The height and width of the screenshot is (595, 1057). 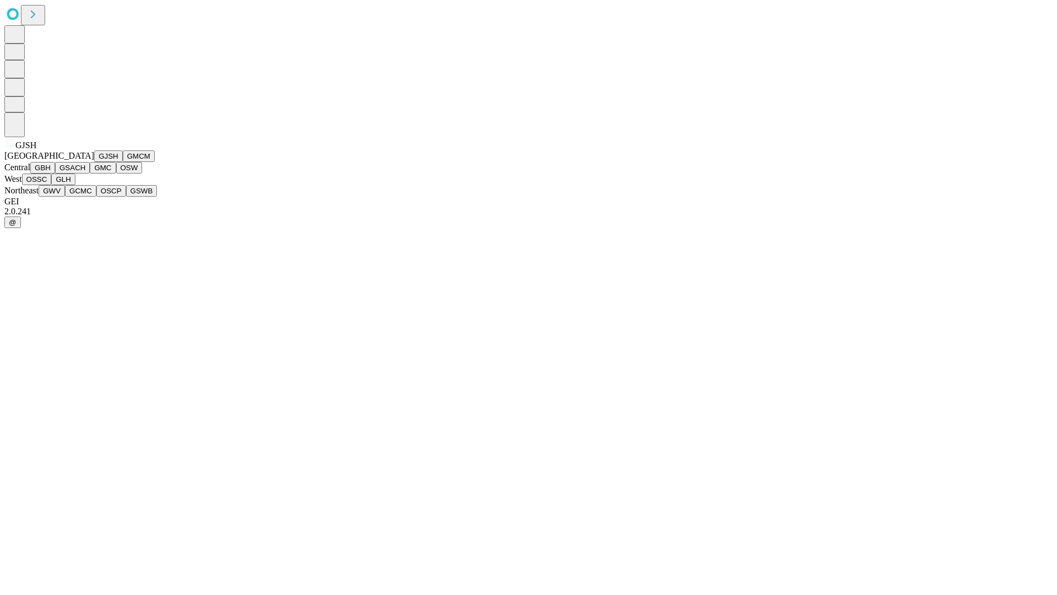 I want to click on div: GEI, so click(x=529, y=202).